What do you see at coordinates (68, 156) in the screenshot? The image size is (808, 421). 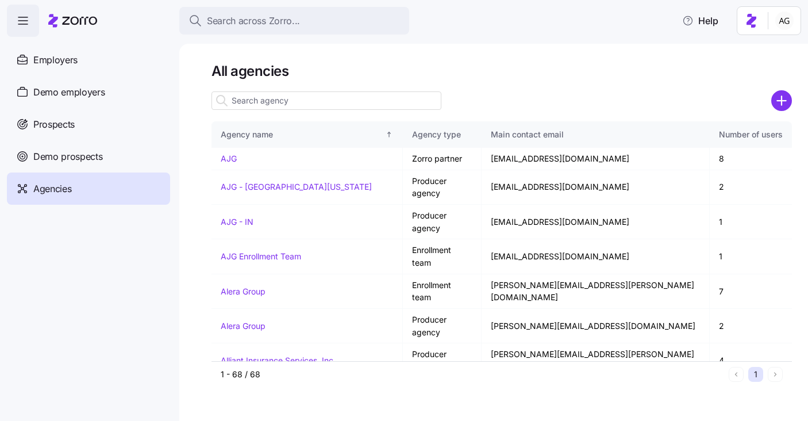 I see `span: Demo prospects` at bounding box center [68, 156].